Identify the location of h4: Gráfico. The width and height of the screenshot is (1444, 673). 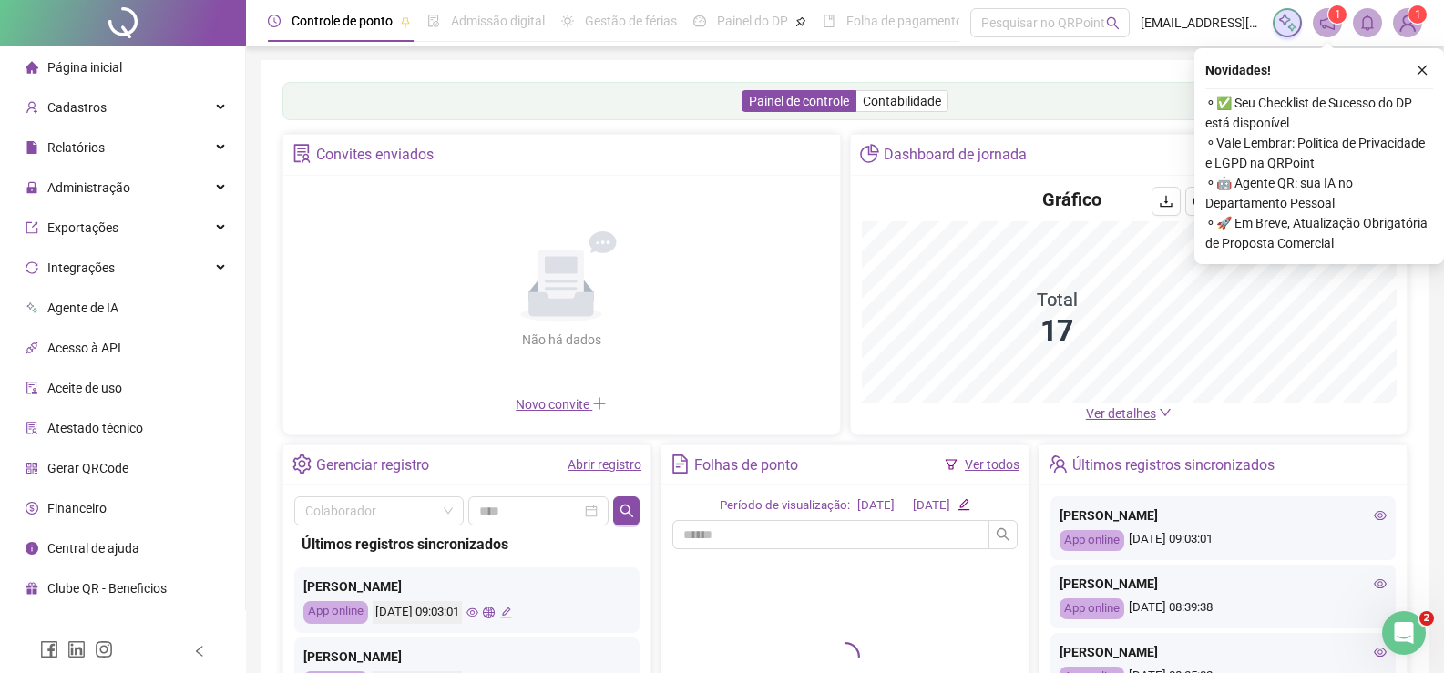
(1072, 200).